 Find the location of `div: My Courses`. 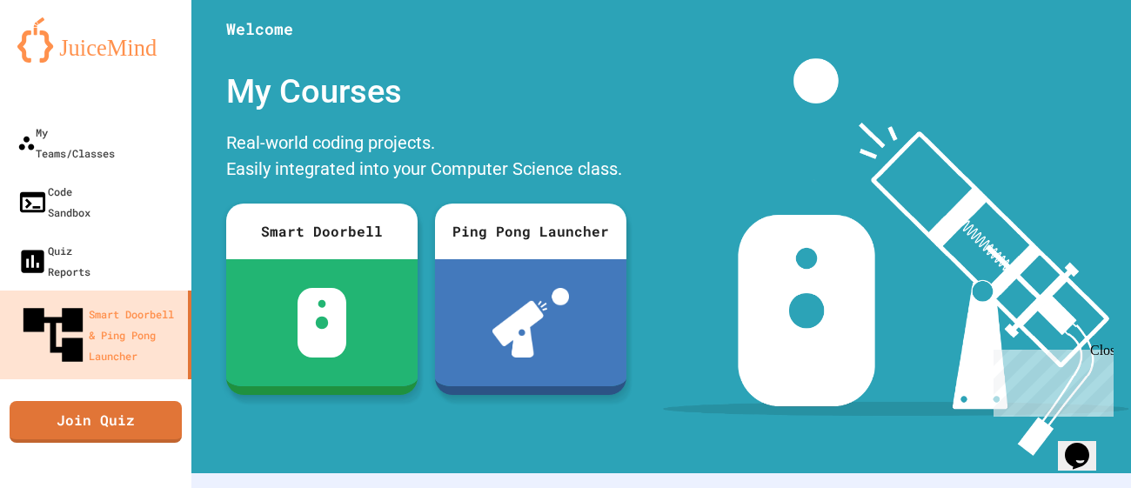

div: My Courses is located at coordinates (426, 91).